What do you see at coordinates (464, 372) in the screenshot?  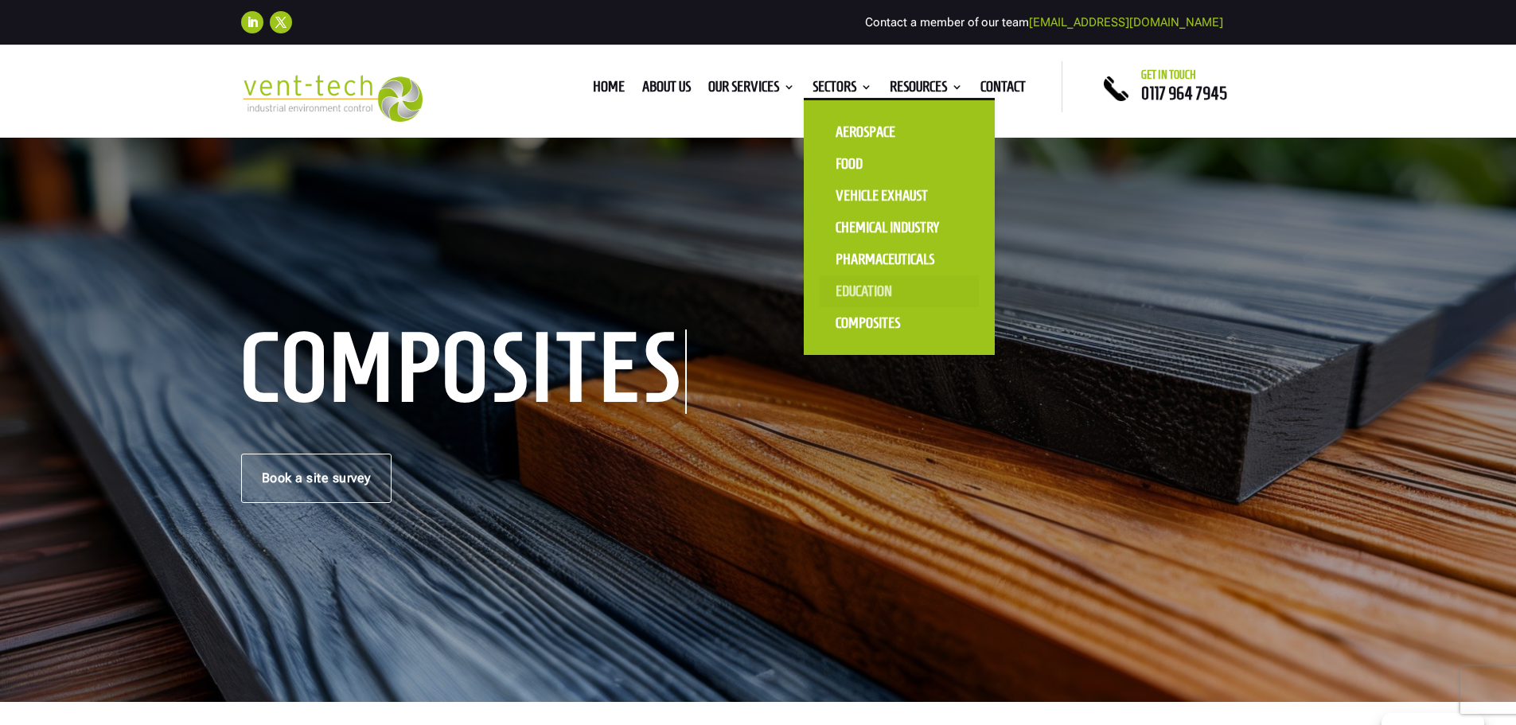 I see `h1: composites` at bounding box center [464, 372].